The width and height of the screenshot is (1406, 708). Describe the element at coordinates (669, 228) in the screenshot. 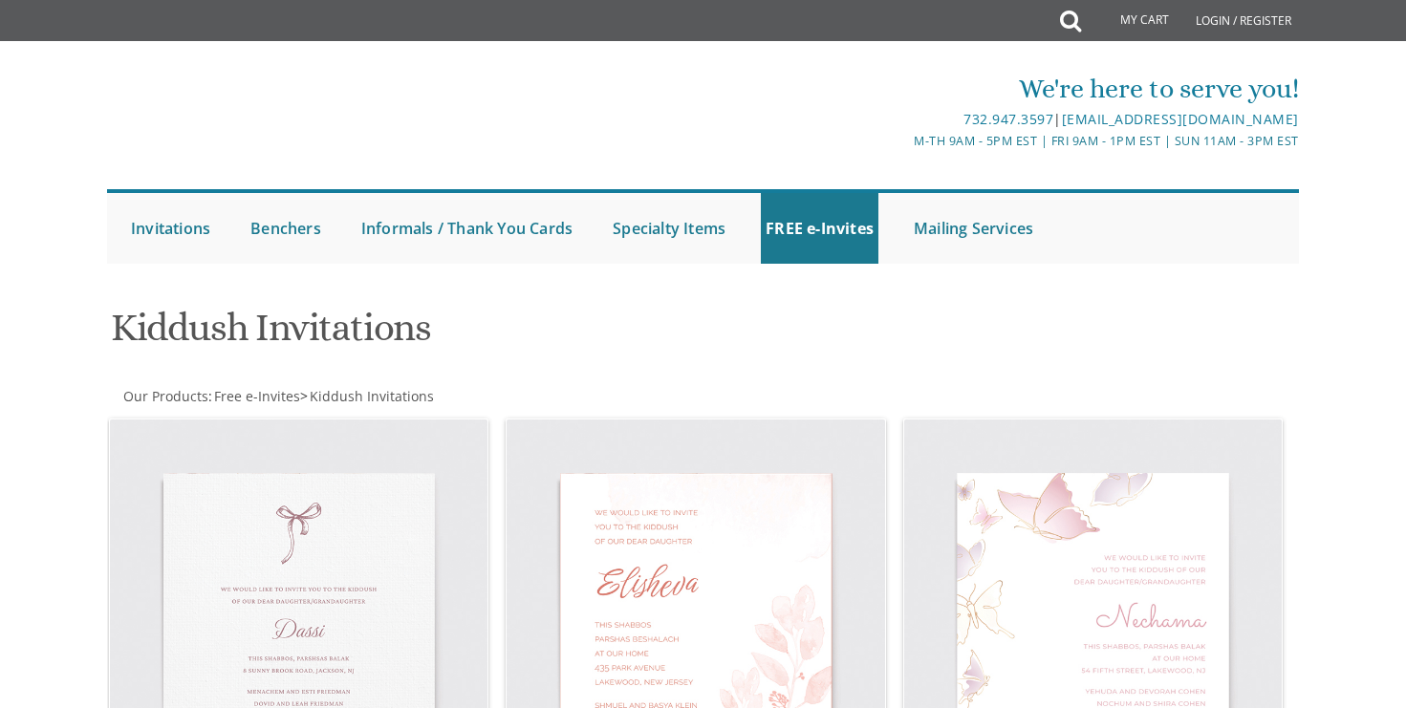

I see `a: Specialty Items` at that location.